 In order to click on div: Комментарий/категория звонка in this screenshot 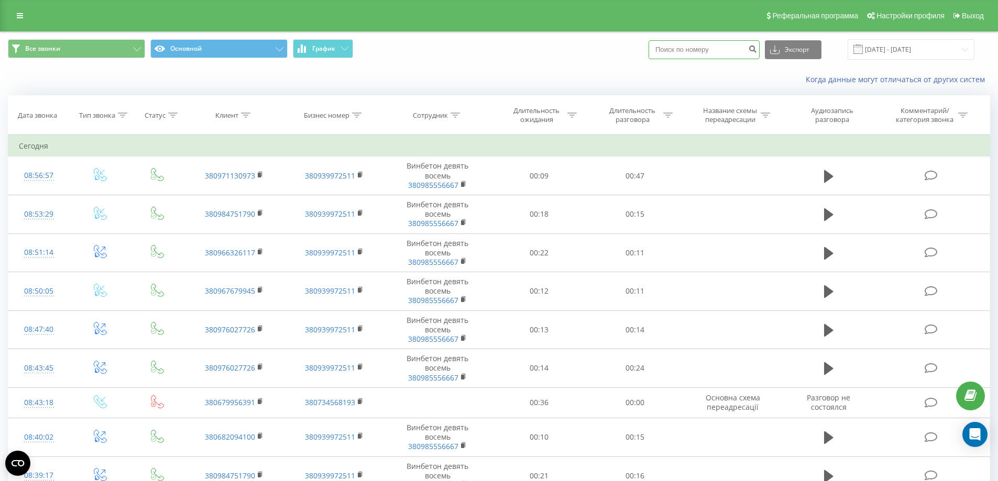, I will do `click(924, 115)`.